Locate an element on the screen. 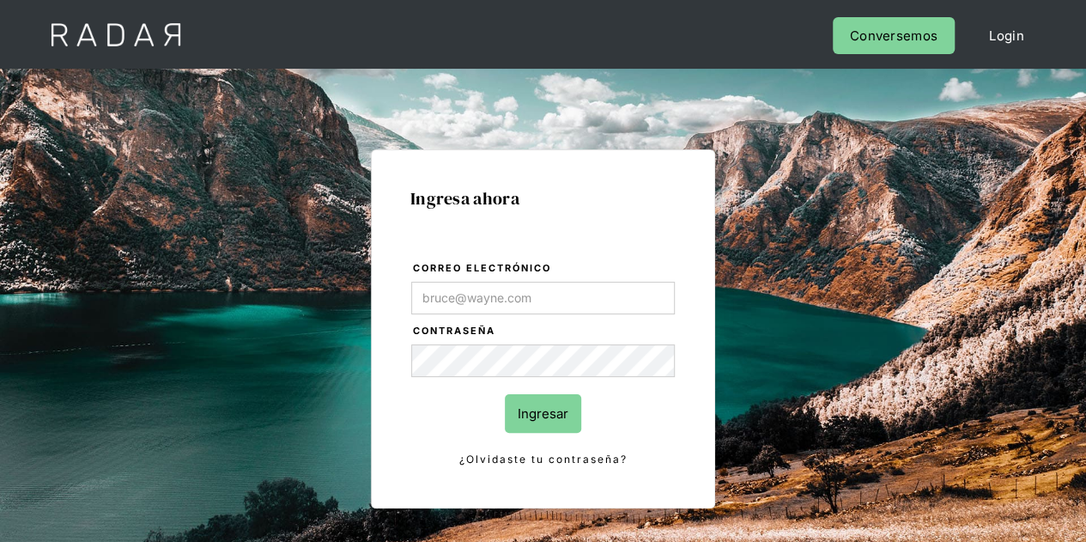  label: Contraseña is located at coordinates (543, 331).